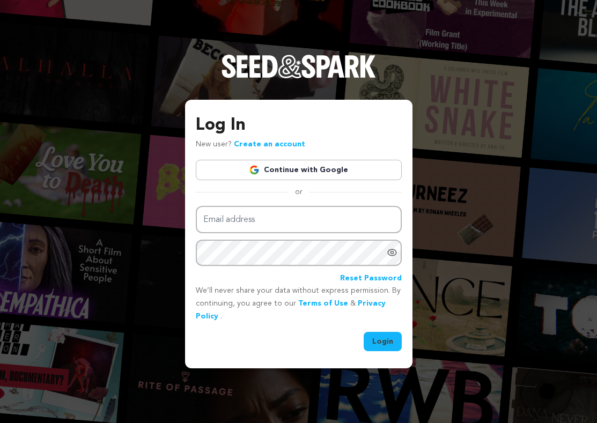 Image resolution: width=597 pixels, height=423 pixels. I want to click on img: Seed&Spark Logo, so click(299, 66).